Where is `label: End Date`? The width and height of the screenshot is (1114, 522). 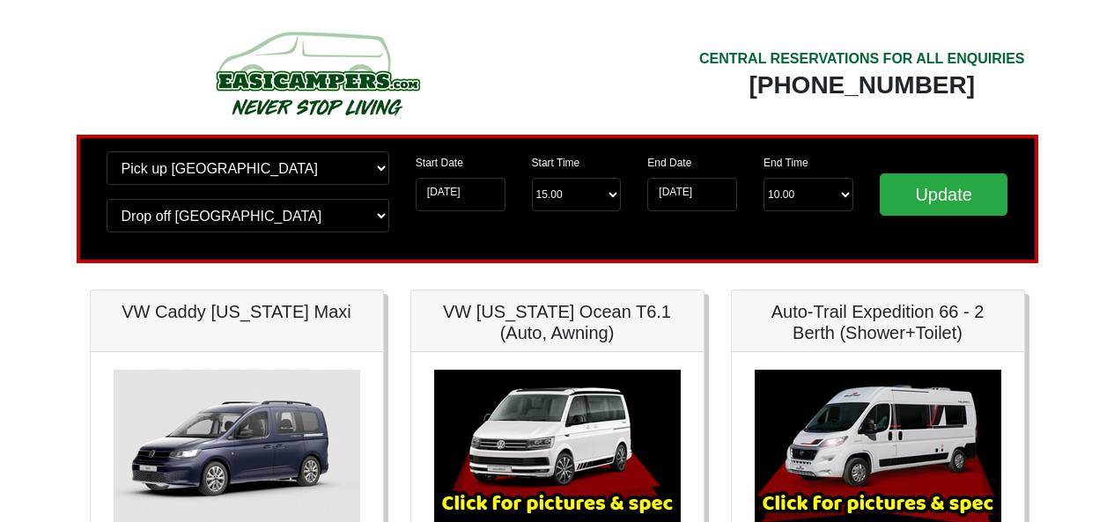
label: End Date is located at coordinates (669, 163).